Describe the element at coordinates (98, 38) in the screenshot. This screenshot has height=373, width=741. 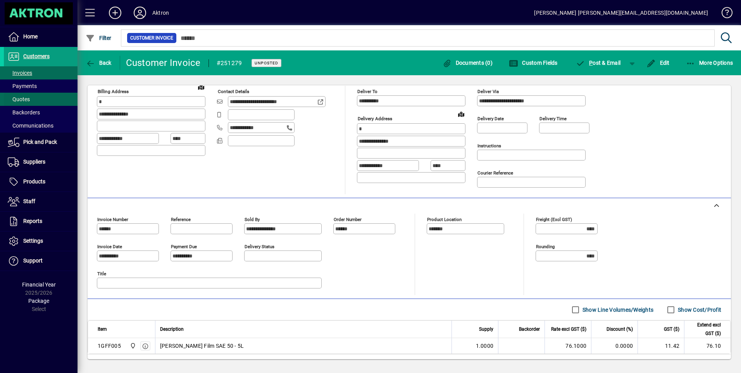
I see `button: Filter` at that location.